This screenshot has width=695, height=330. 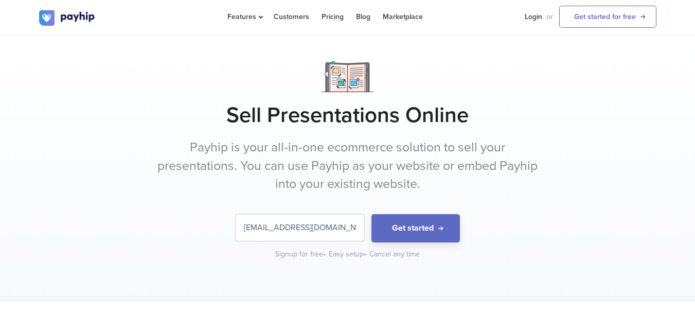 I want to click on a: Get started for free, so click(x=607, y=16).